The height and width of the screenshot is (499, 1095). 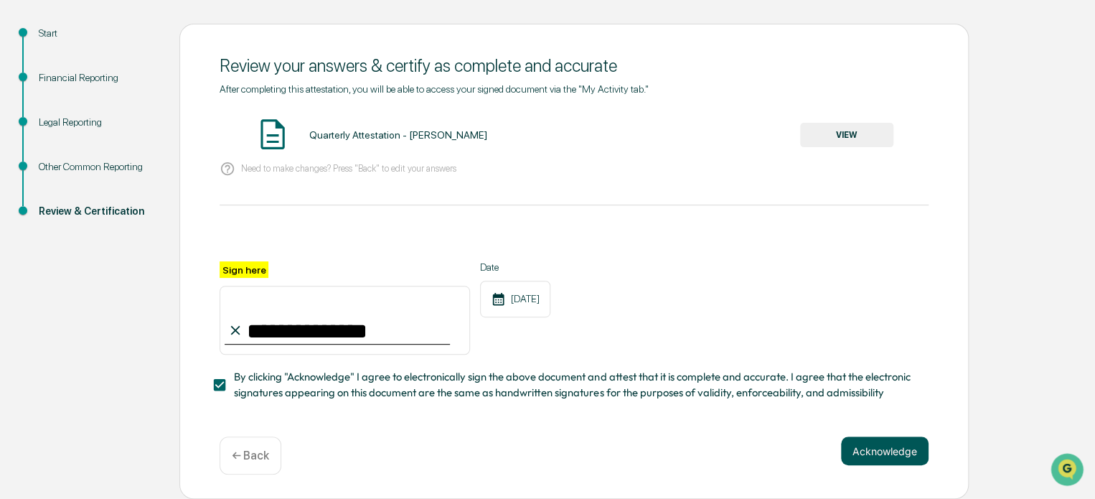 I want to click on button: Start new chat, so click(x=253, y=123).